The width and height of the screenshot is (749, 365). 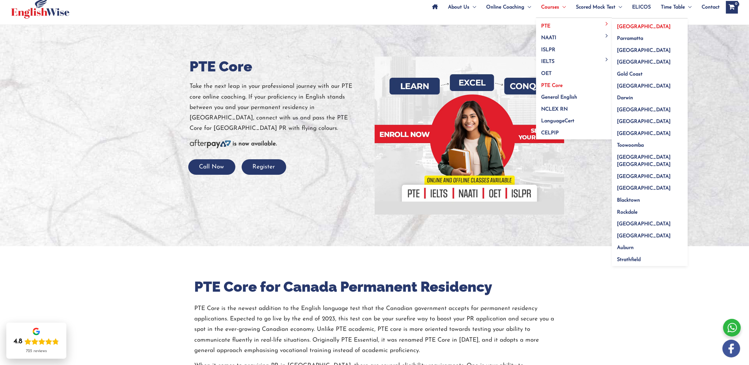 I want to click on a: LanguageCert, so click(x=574, y=119).